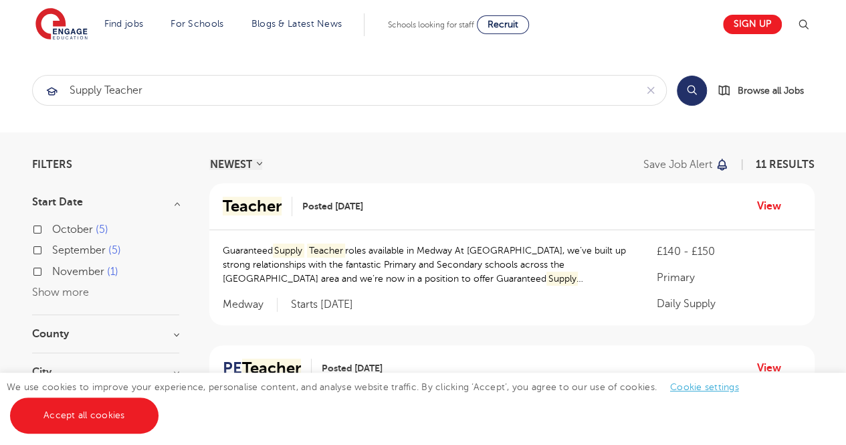  I want to click on a: PETeacher, so click(267, 368).